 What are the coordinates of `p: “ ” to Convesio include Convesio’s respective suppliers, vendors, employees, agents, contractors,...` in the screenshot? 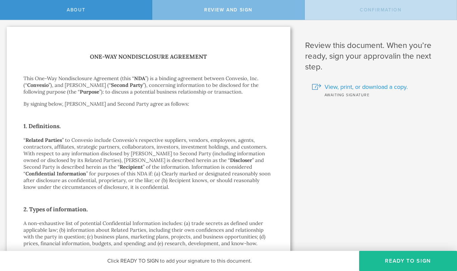 It's located at (148, 164).